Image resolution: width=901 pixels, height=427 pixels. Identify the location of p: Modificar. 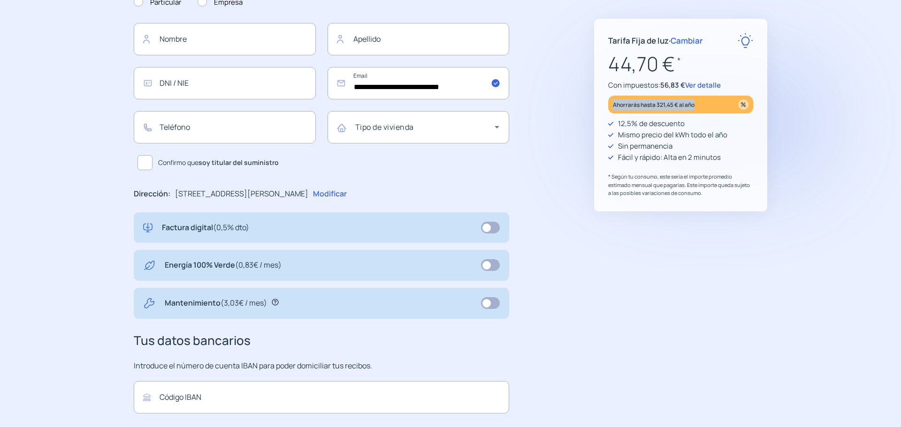
(330, 194).